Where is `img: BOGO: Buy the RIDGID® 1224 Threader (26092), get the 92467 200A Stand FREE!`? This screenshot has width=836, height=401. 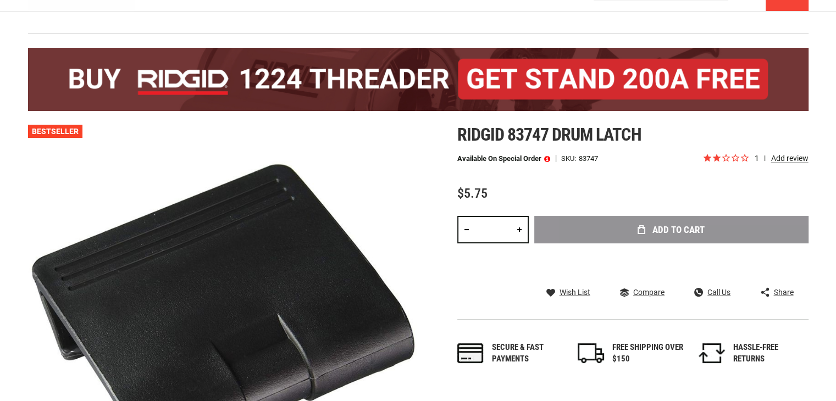 img: BOGO: Buy the RIDGID® 1224 Threader (26092), get the 92467 200A Stand FREE! is located at coordinates (418, 79).